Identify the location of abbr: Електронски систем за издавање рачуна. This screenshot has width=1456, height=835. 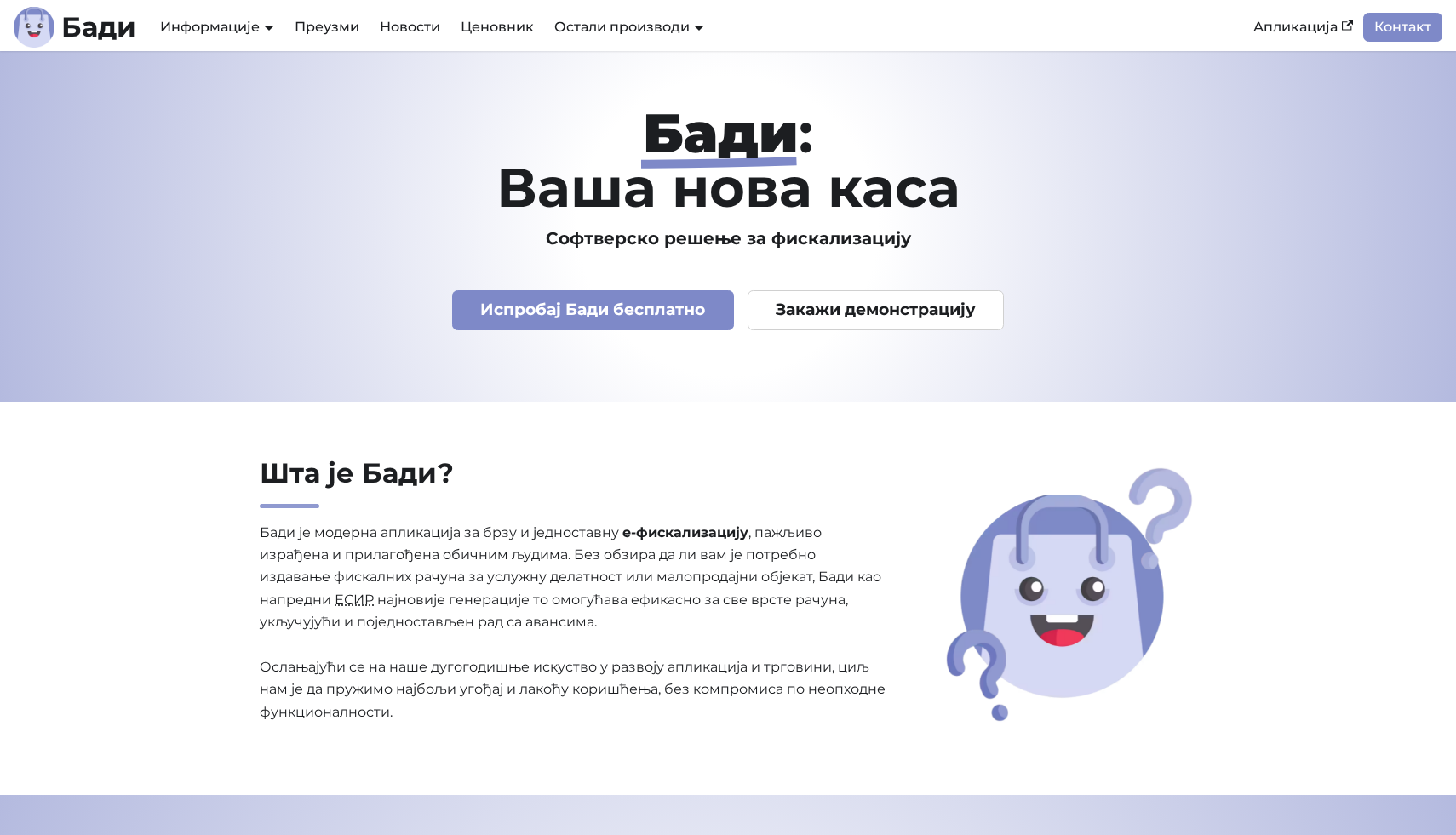
(354, 599).